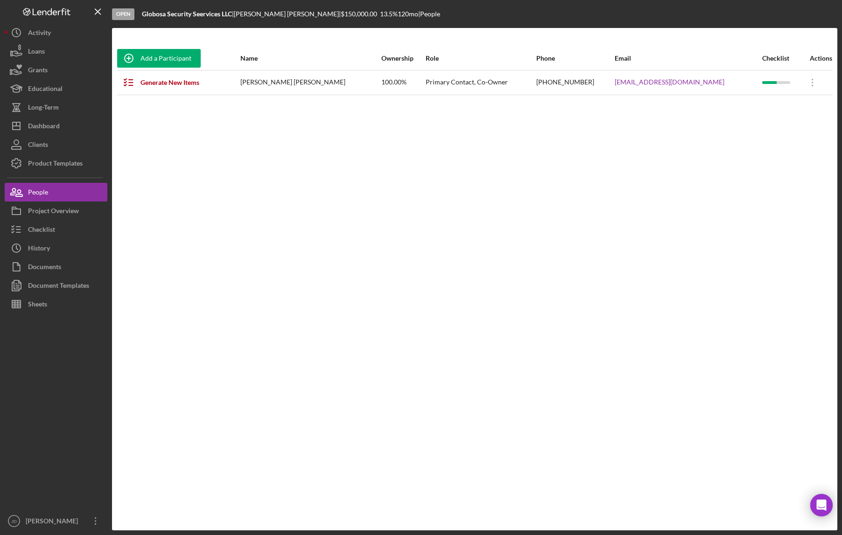  Describe the element at coordinates (822, 506) in the screenshot. I see `div: Open Intercom Messenger` at that location.